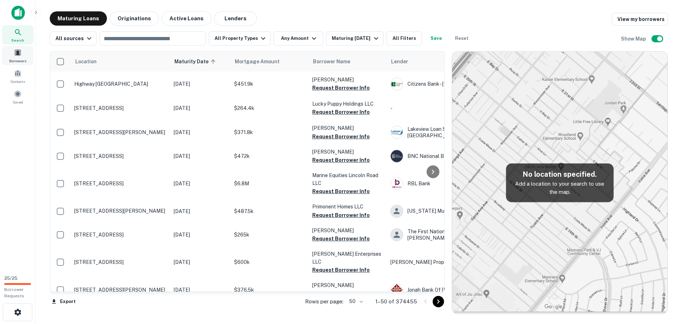 This screenshot has width=682, height=324. I want to click on span: Saved, so click(18, 102).